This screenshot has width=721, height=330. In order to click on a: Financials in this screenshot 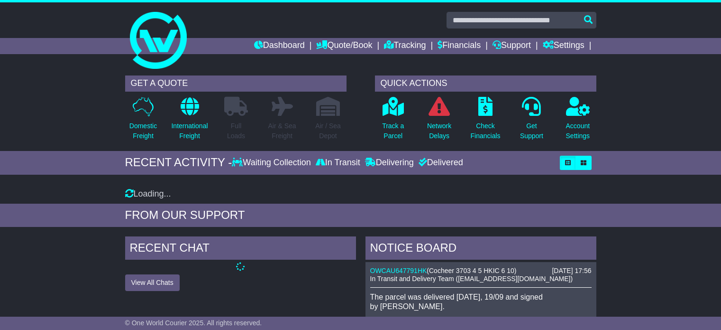, I will do `click(459, 46)`.